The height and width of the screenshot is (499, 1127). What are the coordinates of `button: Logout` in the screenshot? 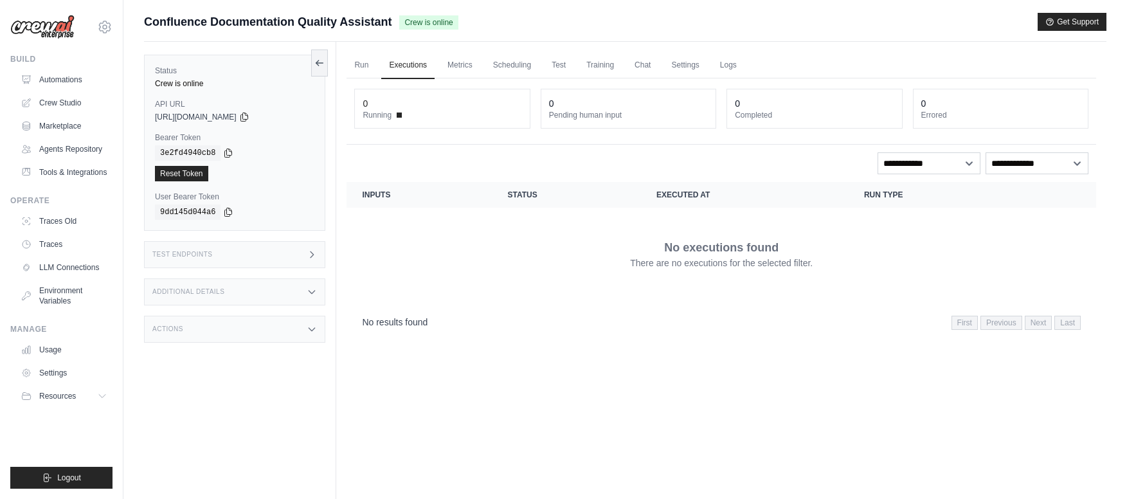 It's located at (61, 478).